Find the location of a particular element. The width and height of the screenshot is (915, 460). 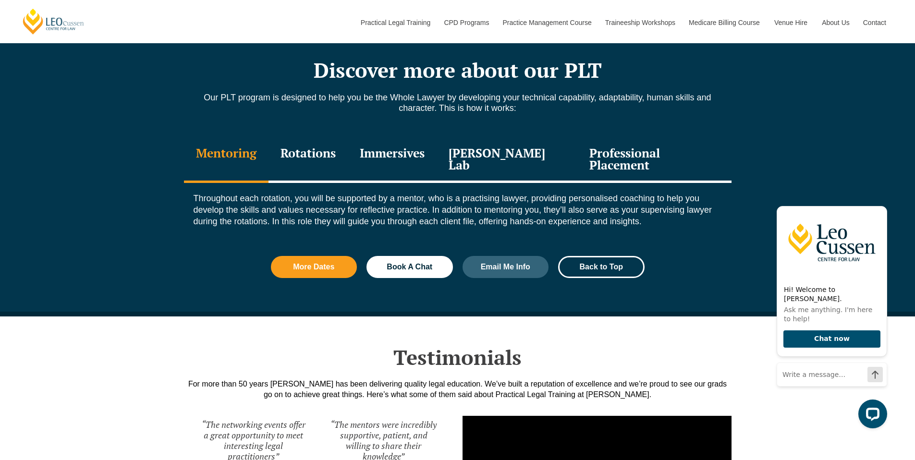

a: About Us is located at coordinates (835, 23).